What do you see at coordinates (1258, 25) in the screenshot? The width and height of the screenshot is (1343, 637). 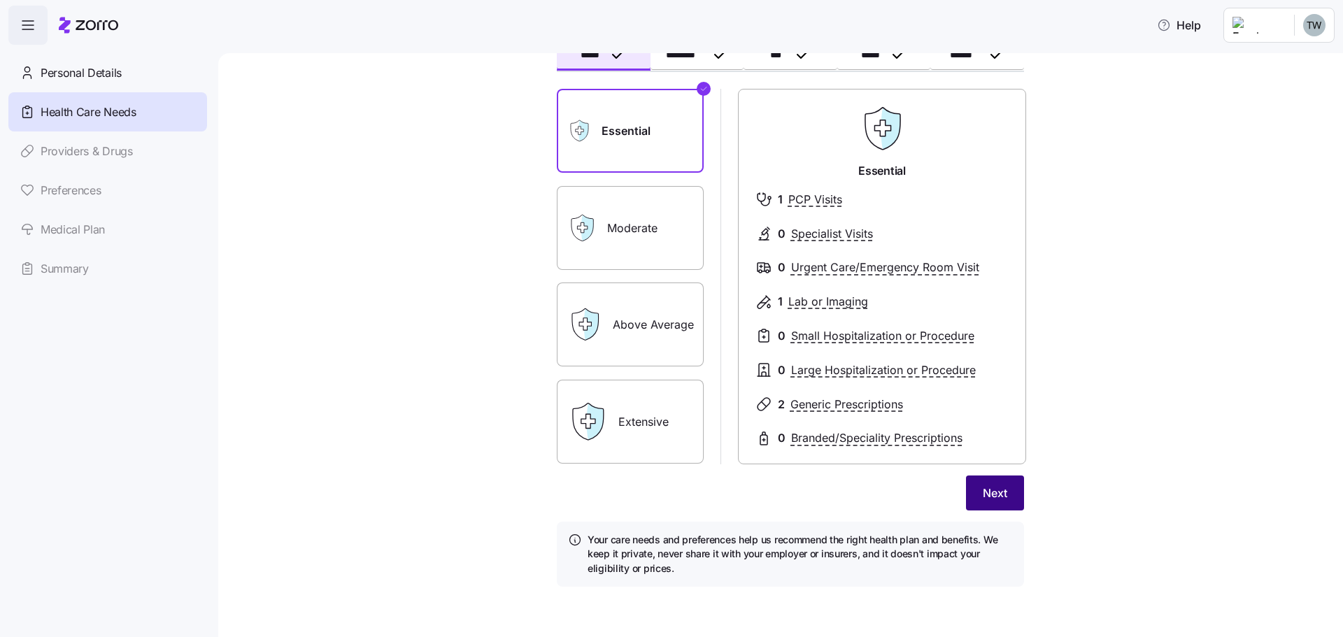 I see `img: Employer logo` at bounding box center [1258, 25].